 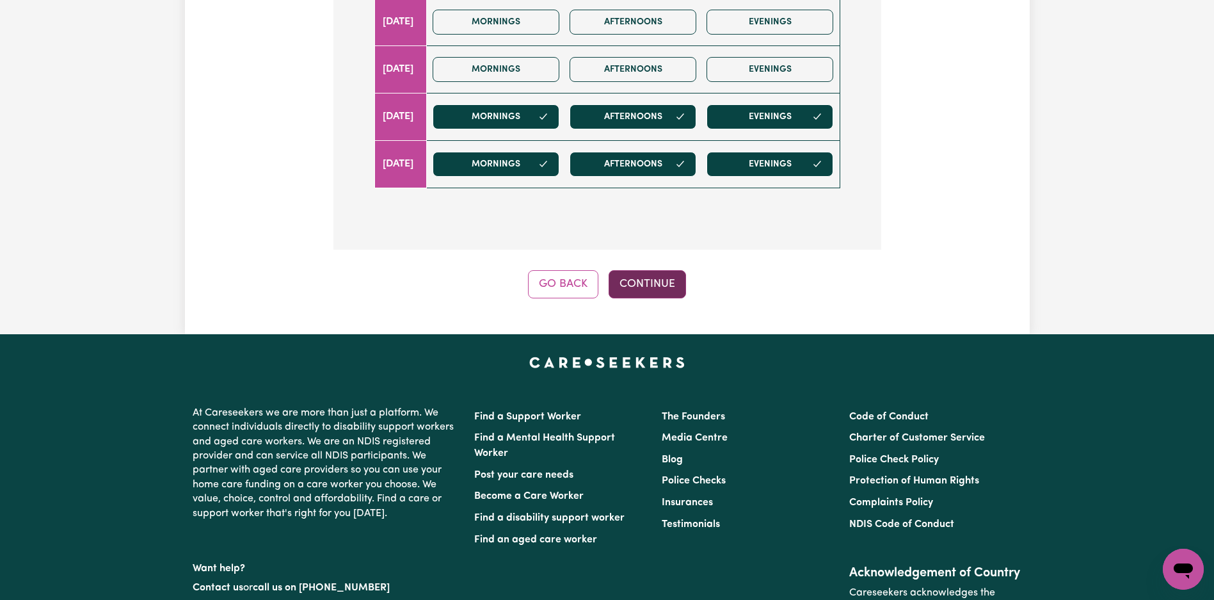 What do you see at coordinates (914, 481) in the screenshot?
I see `a: Protection of Human Rights` at bounding box center [914, 481].